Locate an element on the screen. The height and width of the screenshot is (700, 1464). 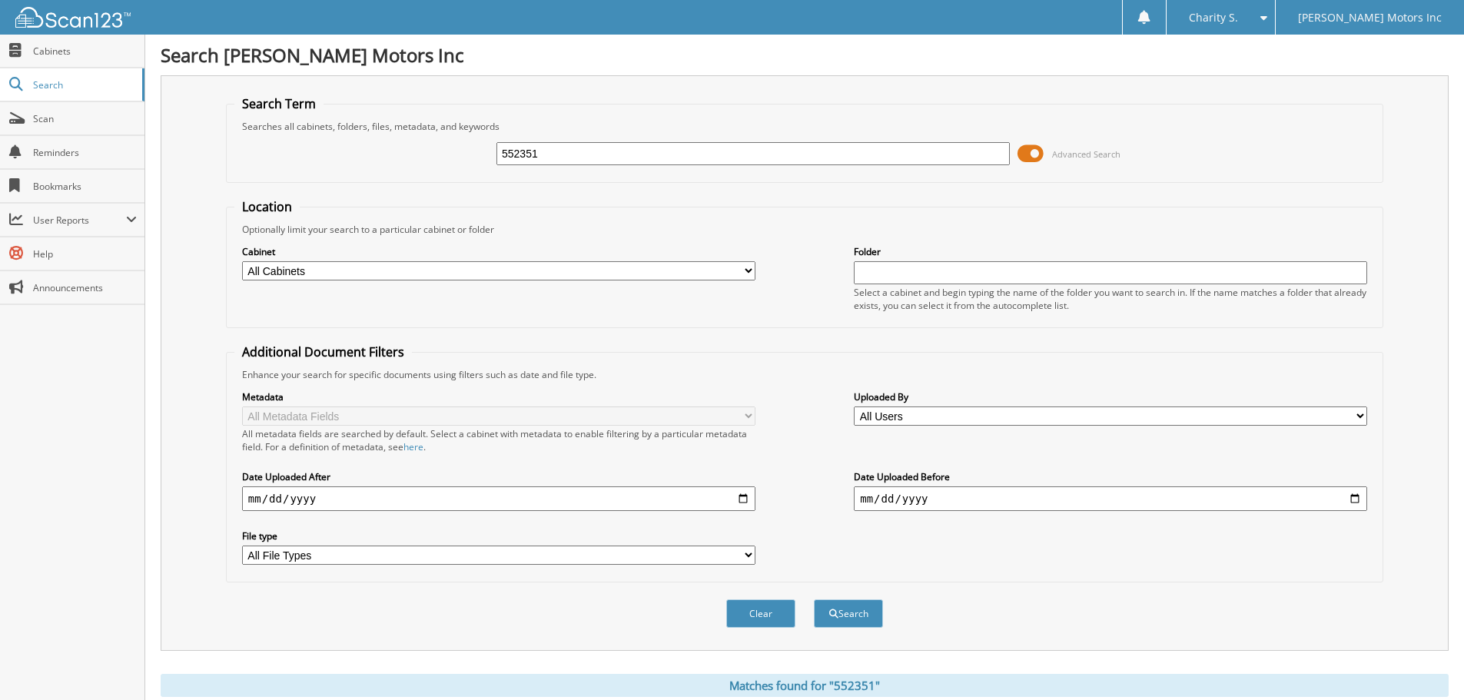
label: Date Uploaded Before is located at coordinates (1111, 477).